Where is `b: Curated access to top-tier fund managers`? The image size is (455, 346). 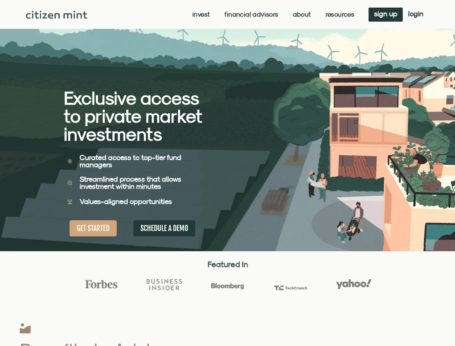 b: Curated access to top-tier fund managers is located at coordinates (130, 161).